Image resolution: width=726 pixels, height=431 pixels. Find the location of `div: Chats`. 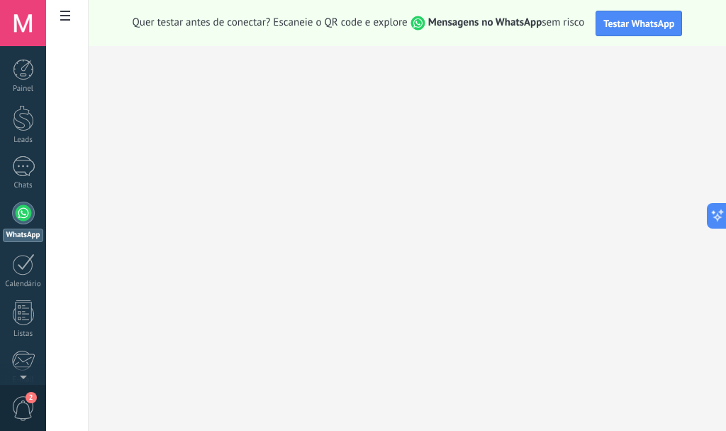

div: Chats is located at coordinates (23, 185).